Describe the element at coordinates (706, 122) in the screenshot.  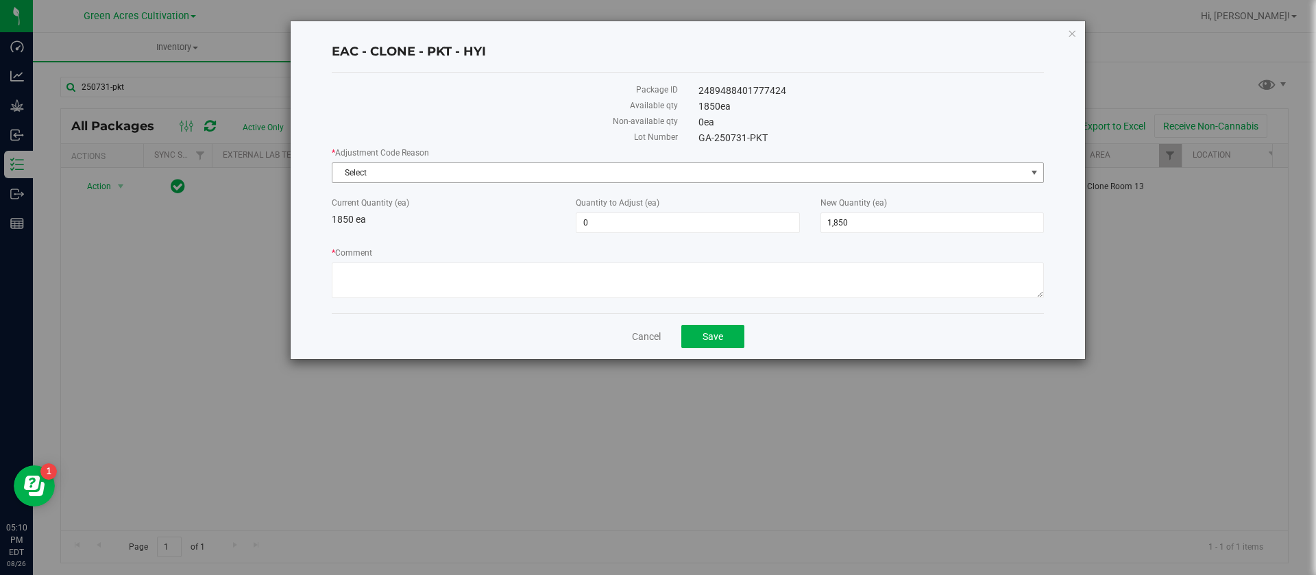
I see `span: 0` at that location.